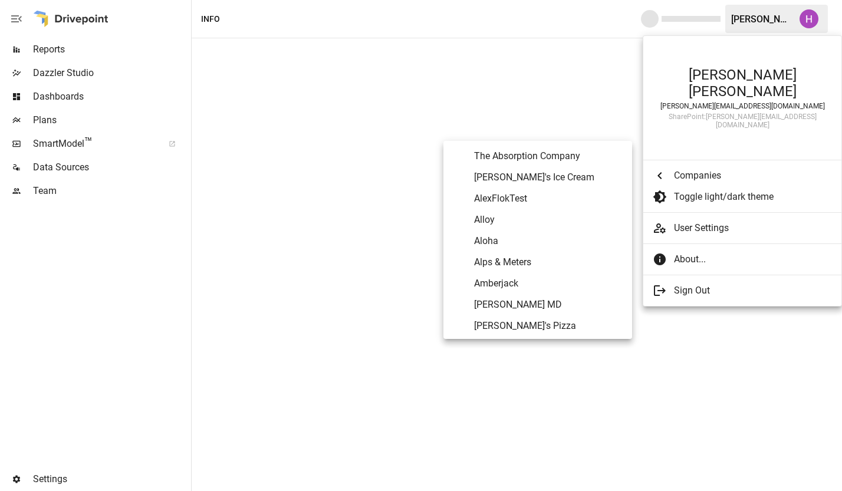 This screenshot has width=842, height=491. Describe the element at coordinates (548, 156) in the screenshot. I see `span: The Absorption Company` at that location.